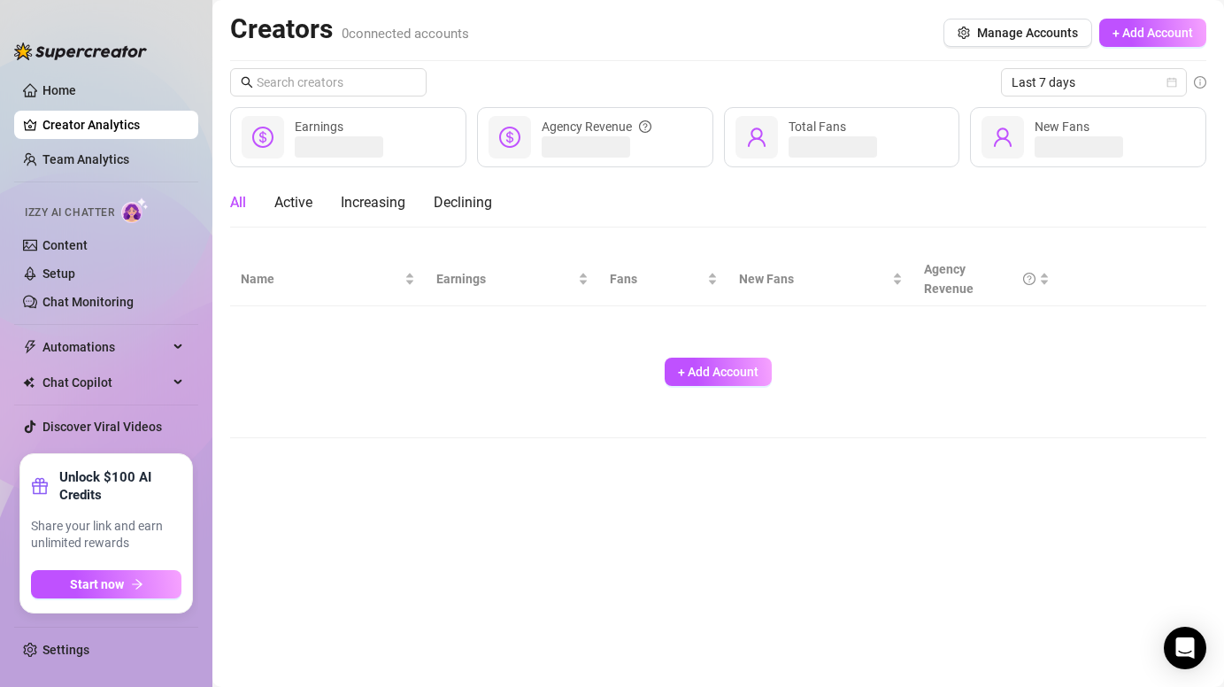 The width and height of the screenshot is (1224, 687). What do you see at coordinates (327, 279) in the screenshot?
I see `th: Name` at bounding box center [327, 279].